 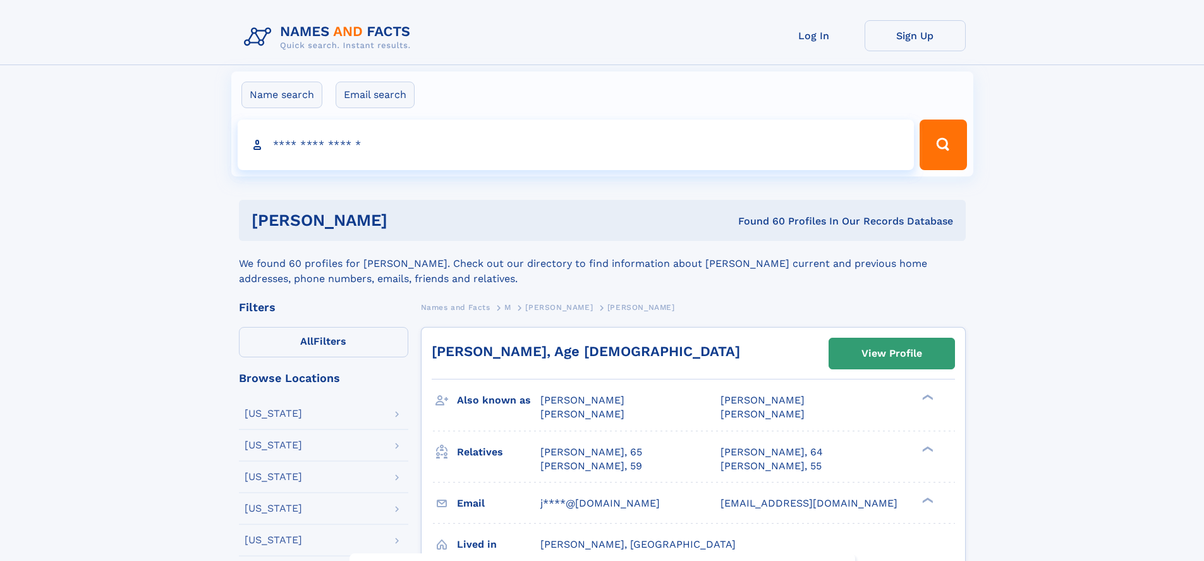 What do you see at coordinates (508, 307) in the screenshot?
I see `a: M` at bounding box center [508, 307].